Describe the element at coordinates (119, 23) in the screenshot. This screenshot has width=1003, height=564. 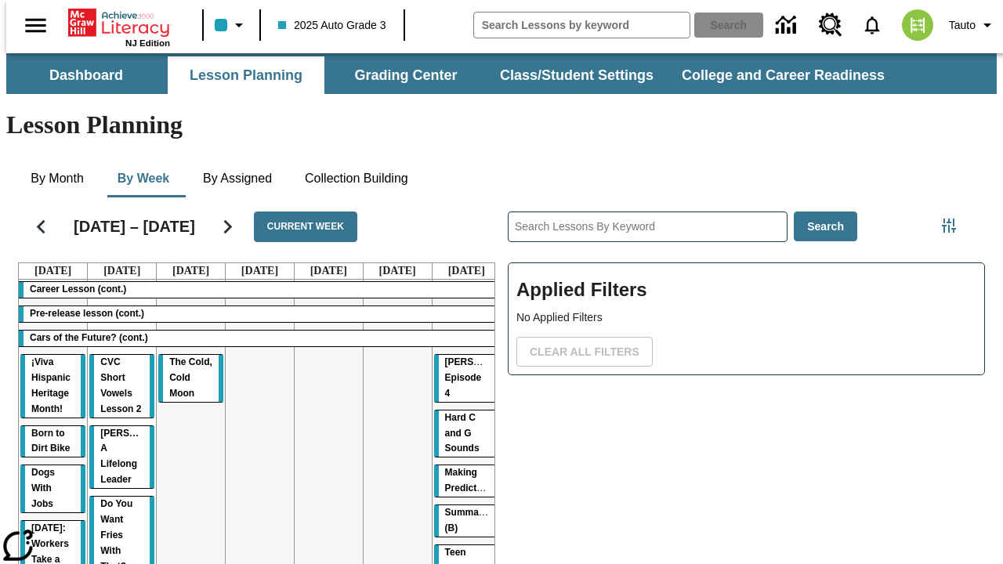
I see `a: Home` at that location.